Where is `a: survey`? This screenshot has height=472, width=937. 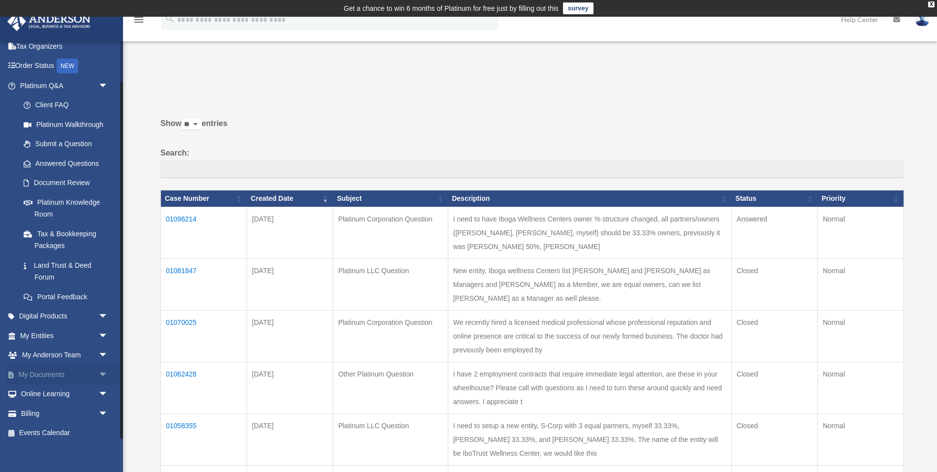 a: survey is located at coordinates (579, 8).